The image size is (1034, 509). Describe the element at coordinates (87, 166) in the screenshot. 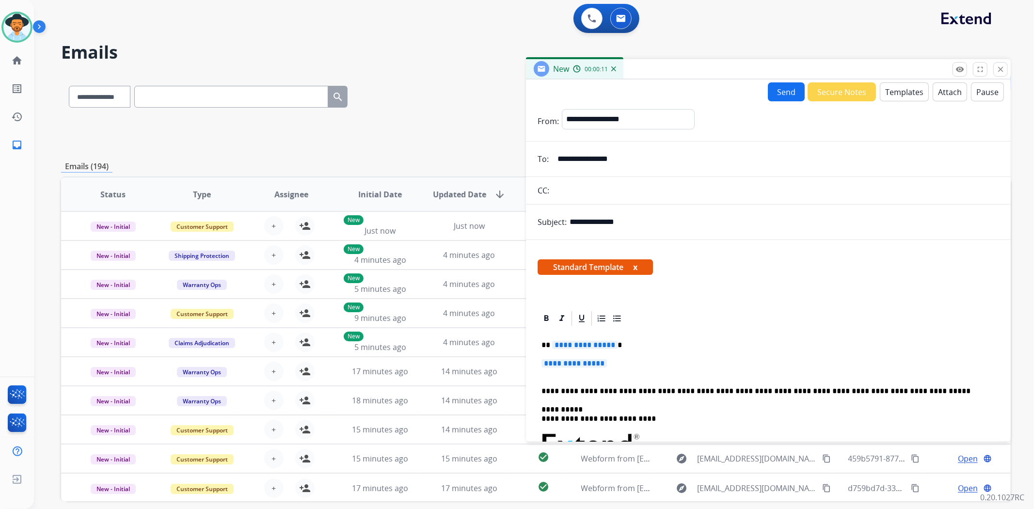

I see `p: Emails (194)` at that location.